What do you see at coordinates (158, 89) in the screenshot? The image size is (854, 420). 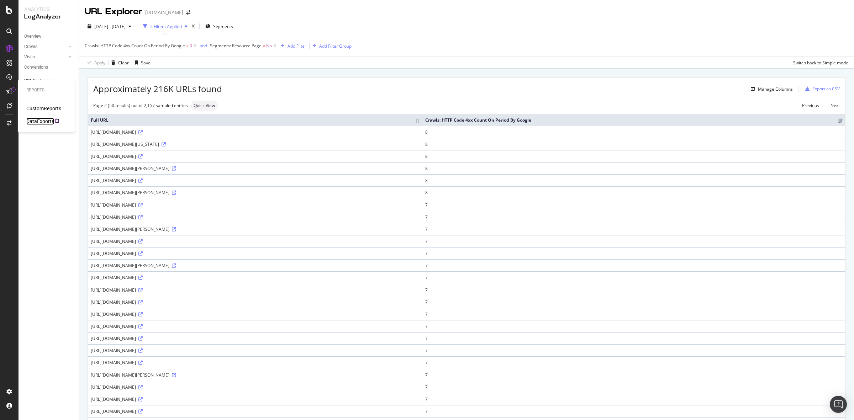 I see `span: Approximately 216K URLs found` at bounding box center [158, 89].